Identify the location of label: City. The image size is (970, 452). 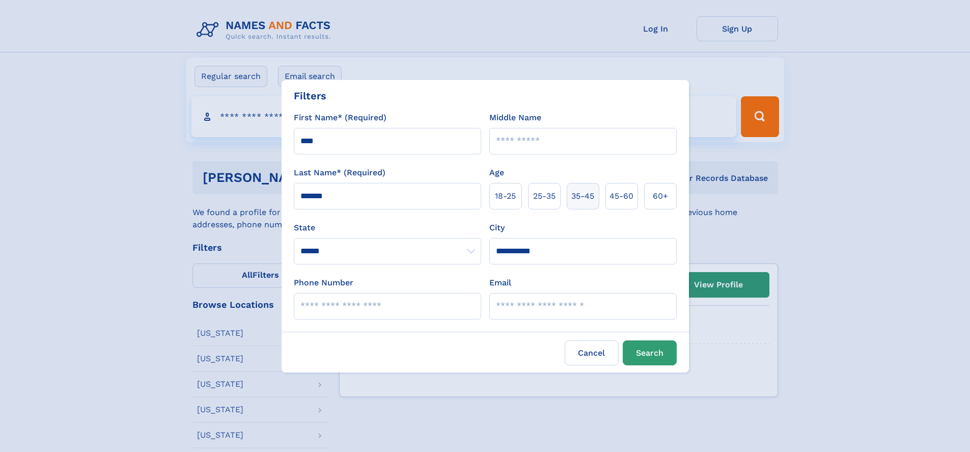
(497, 228).